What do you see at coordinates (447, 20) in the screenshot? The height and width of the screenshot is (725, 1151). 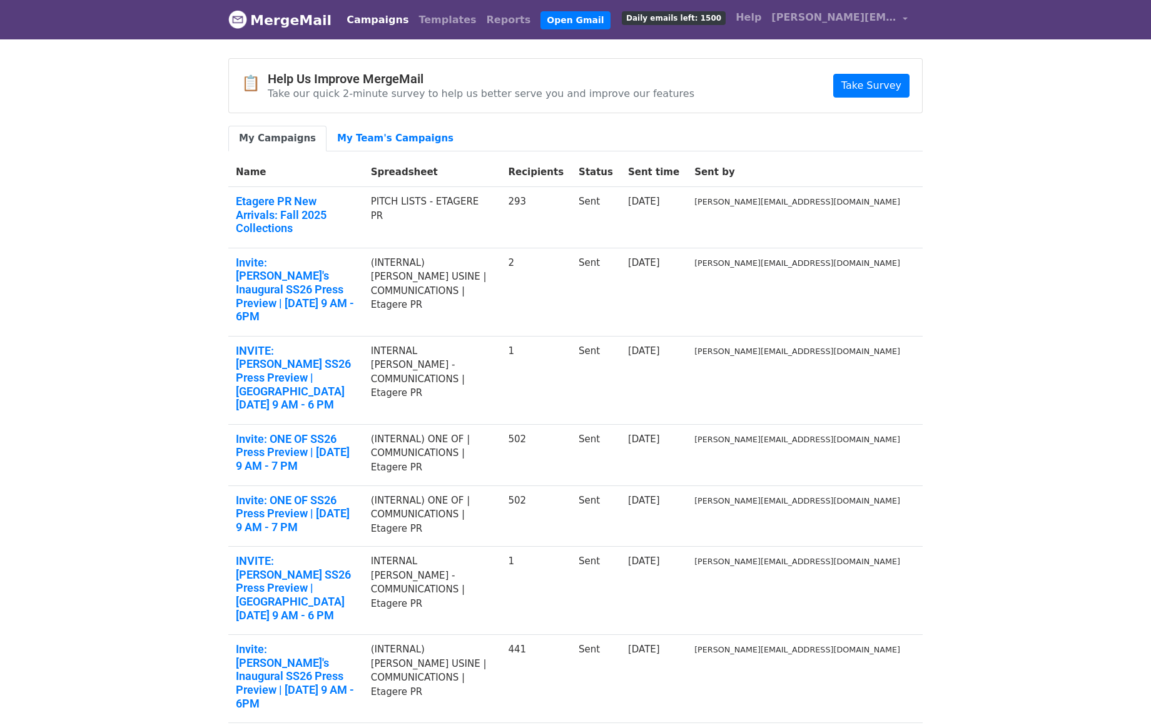 I see `a: Templates` at bounding box center [447, 20].